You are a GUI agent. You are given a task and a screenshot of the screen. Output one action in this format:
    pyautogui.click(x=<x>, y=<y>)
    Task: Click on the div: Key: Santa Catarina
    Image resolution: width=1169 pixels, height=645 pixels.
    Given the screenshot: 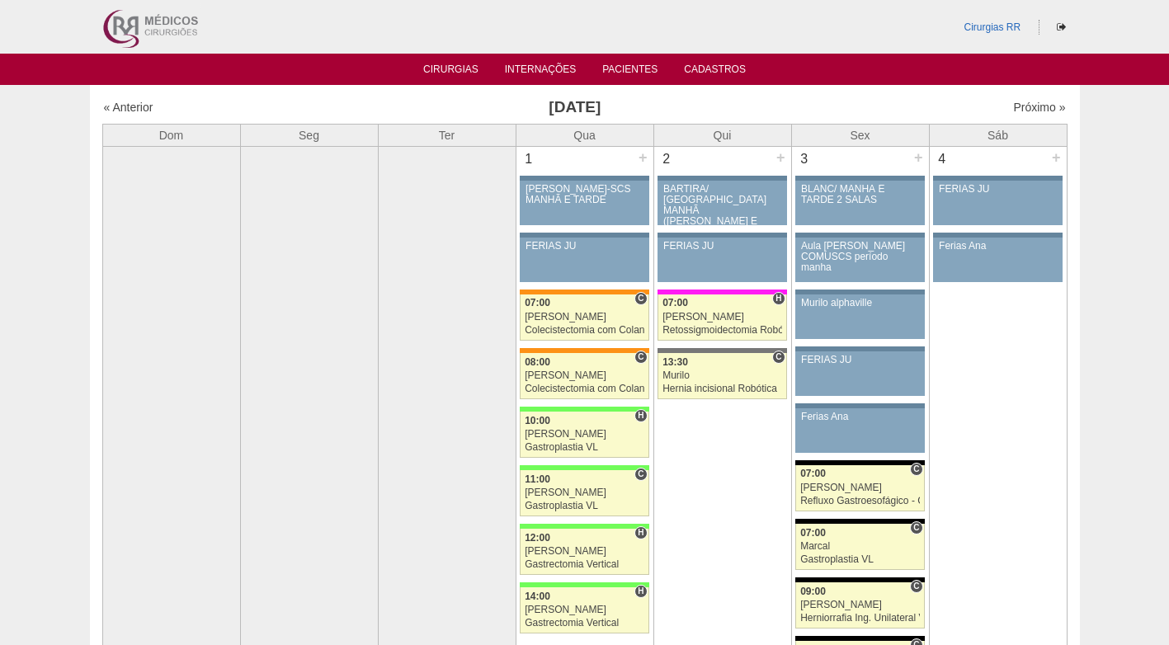 What is the action you would take?
    pyautogui.click(x=722, y=351)
    